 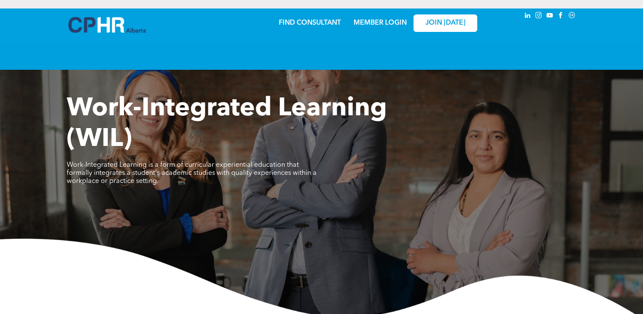 I want to click on span: Work-Integrated Learning (WIL), so click(x=227, y=124).